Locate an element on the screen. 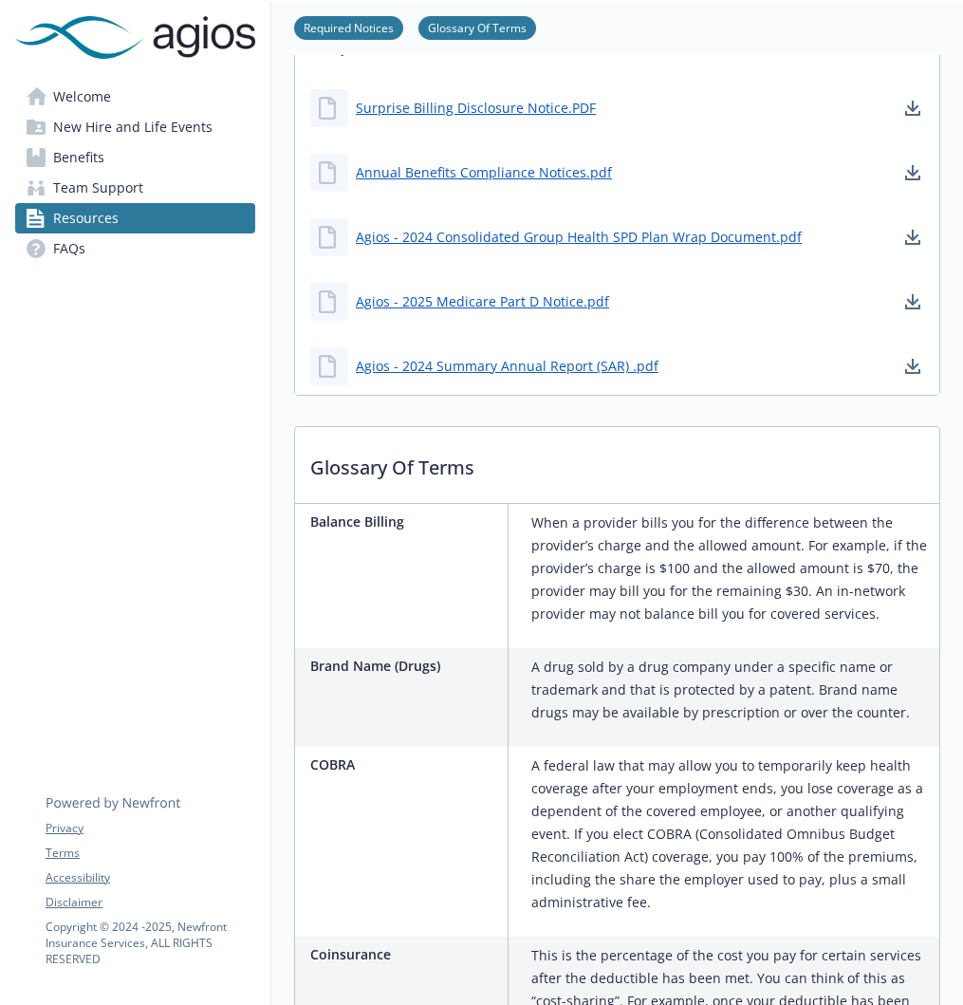 The height and width of the screenshot is (1005, 963). span: Welcome is located at coordinates (82, 97).